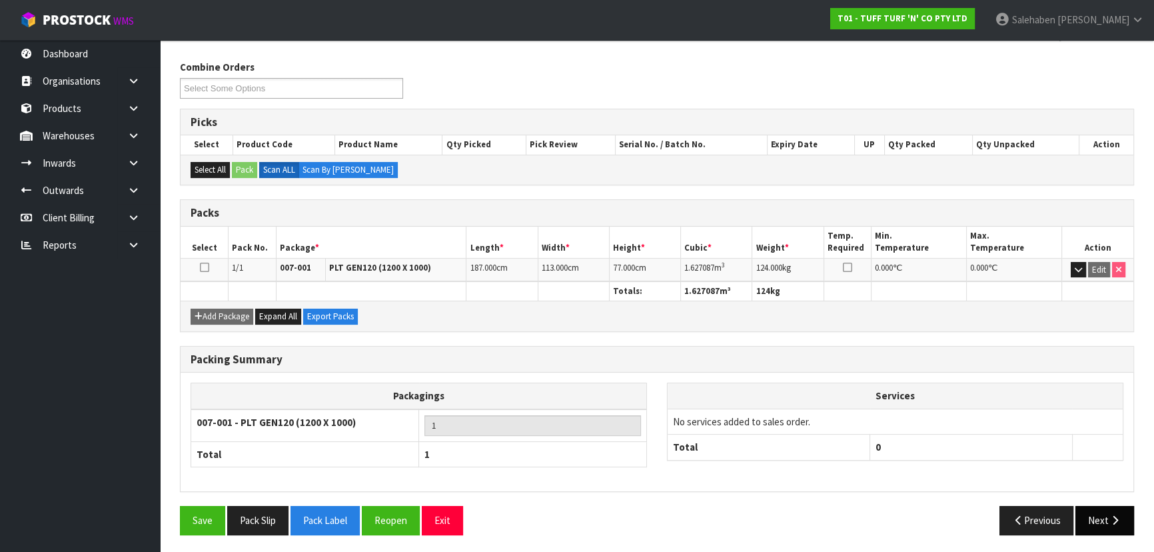 This screenshot has height=552, width=1154. Describe the element at coordinates (847, 242) in the screenshot. I see `th: Temp. Required` at that location.